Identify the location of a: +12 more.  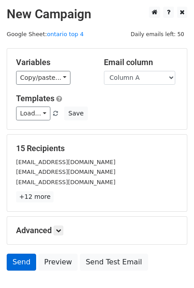
(35, 196).